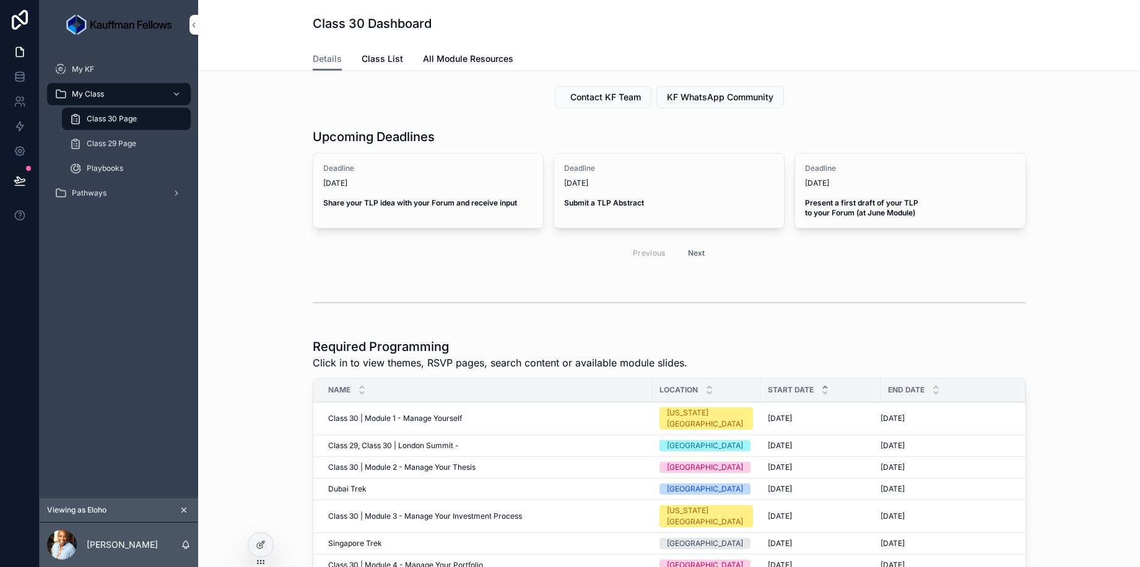 This screenshot has width=1140, height=567. What do you see at coordinates (119, 69) in the screenshot?
I see `a: My KF` at bounding box center [119, 69].